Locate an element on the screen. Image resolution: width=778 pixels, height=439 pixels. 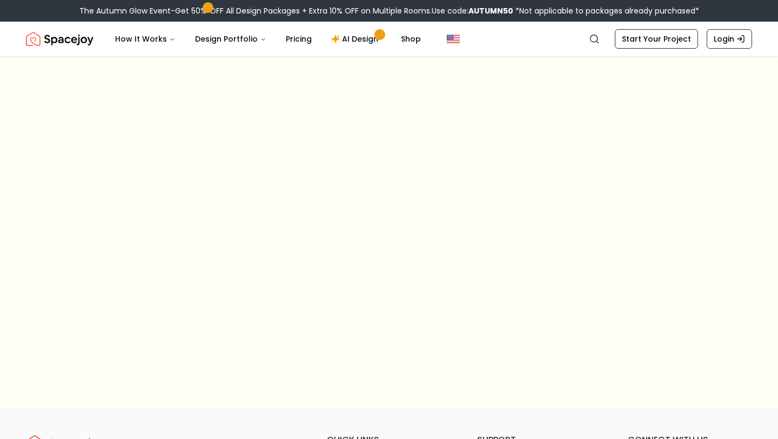
a: Login is located at coordinates (730, 39).